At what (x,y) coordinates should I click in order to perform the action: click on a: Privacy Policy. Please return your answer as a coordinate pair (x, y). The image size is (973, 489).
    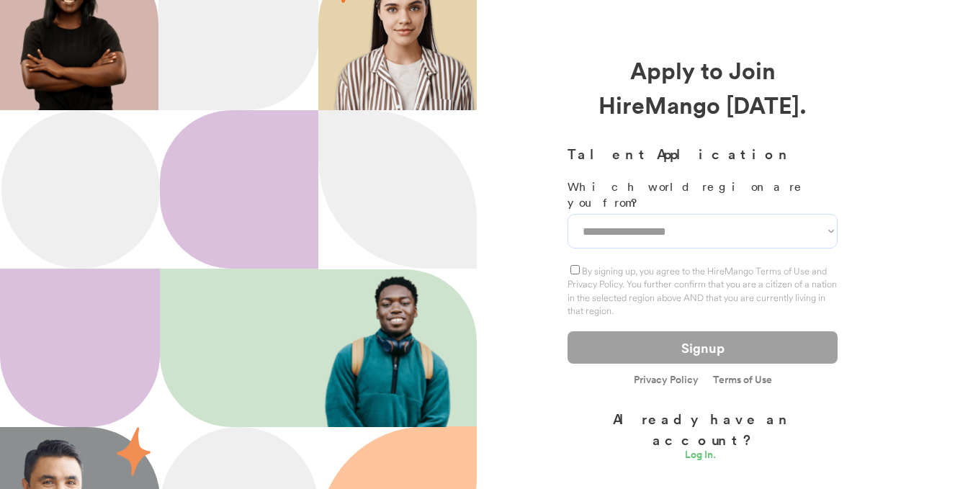
    Looking at the image, I should click on (666, 380).